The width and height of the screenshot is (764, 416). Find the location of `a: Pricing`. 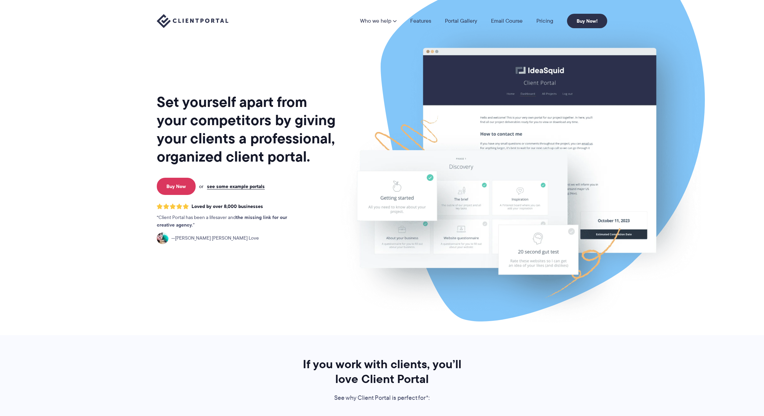

a: Pricing is located at coordinates (545, 21).